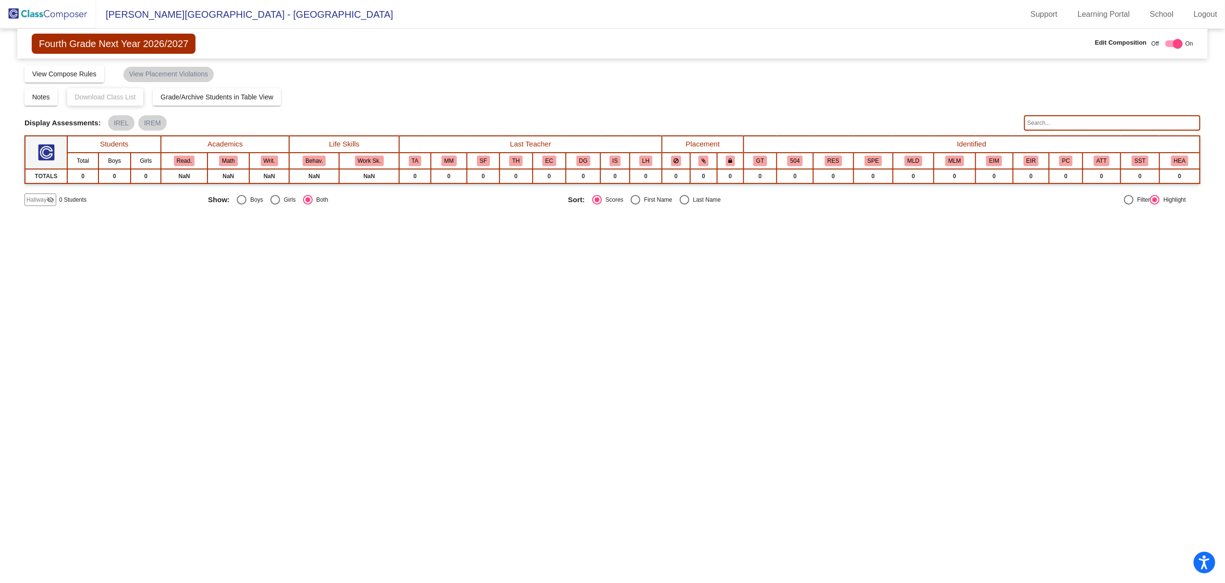 This screenshot has height=583, width=1225. I want to click on div: Filter, so click(1142, 200).